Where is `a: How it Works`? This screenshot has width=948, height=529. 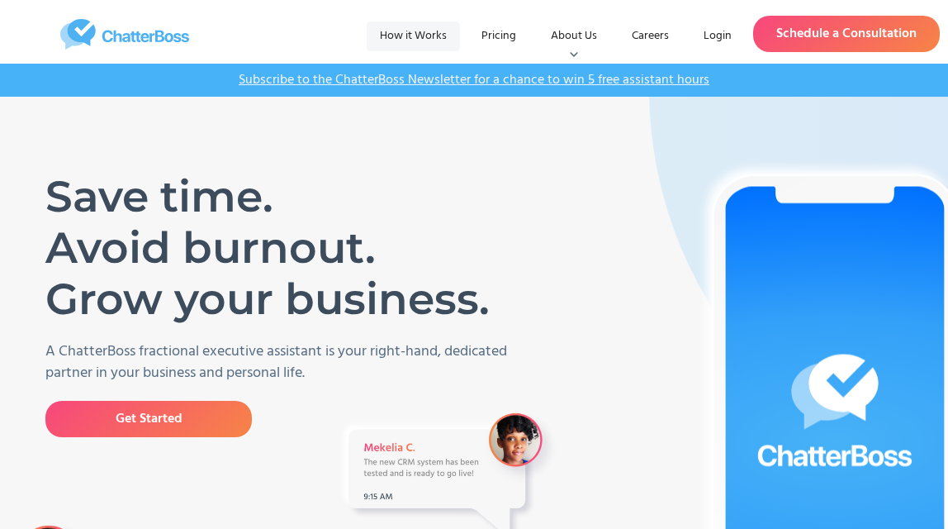 a: How it Works is located at coordinates (413, 36).